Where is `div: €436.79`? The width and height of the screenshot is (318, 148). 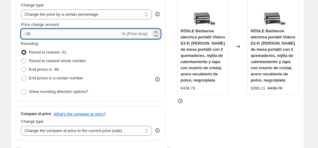
div: €436.79 is located at coordinates (188, 89).